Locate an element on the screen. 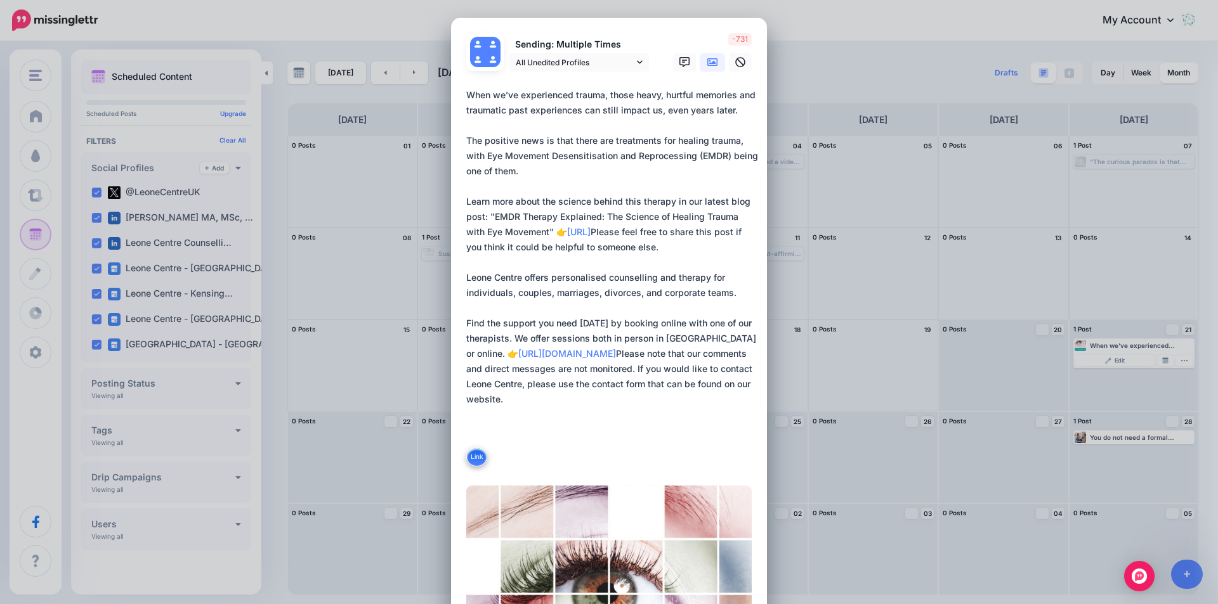 The height and width of the screenshot is (604, 1218). div: When we’ve experienced trauma, those heavy, hurtful memories and traumatic past experiences can s... is located at coordinates (612, 247).